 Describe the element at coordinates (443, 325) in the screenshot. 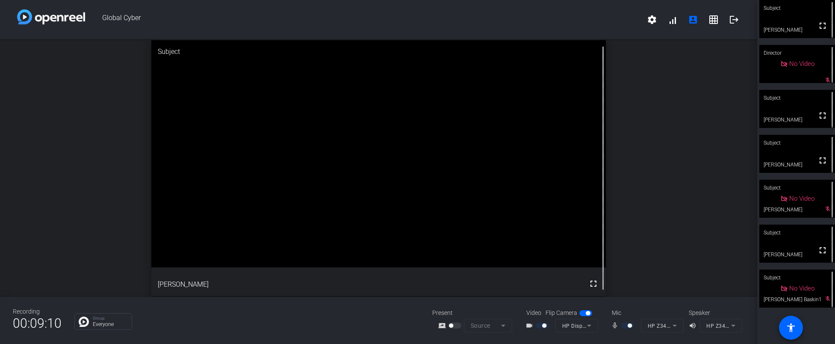

I see `mat-icon: screen_share_outline` at that location.